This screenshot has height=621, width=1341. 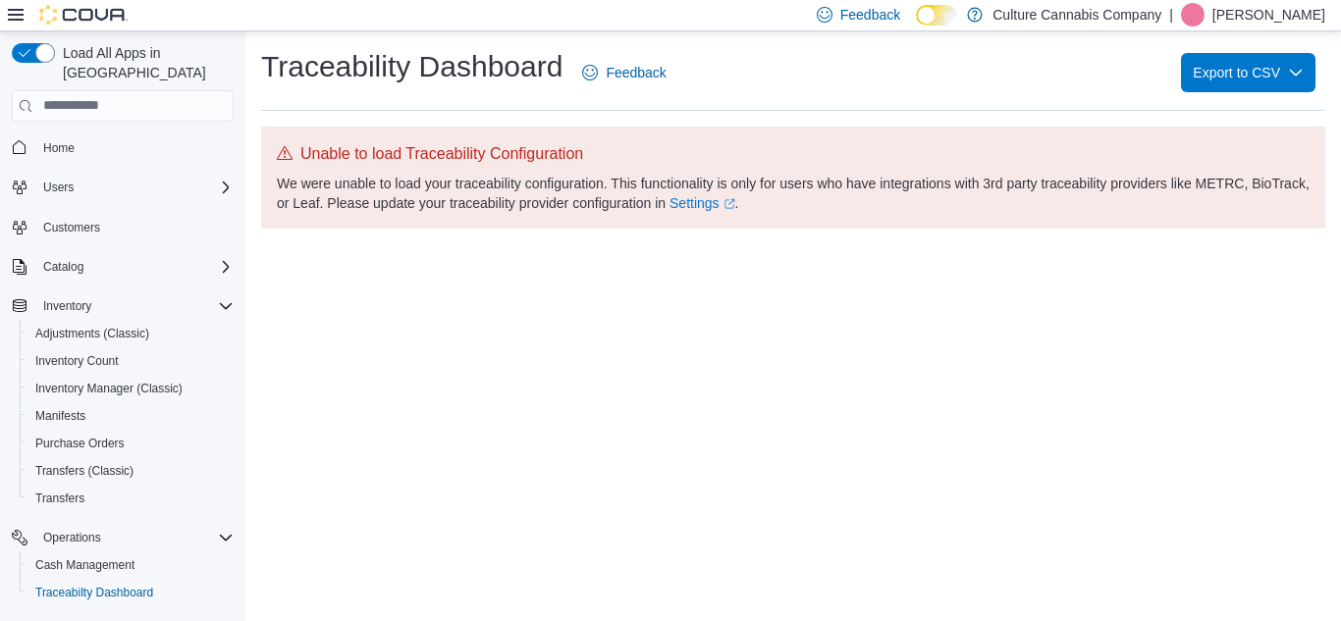 I want to click on p: Unable to load Traceability Configuration, so click(x=793, y=154).